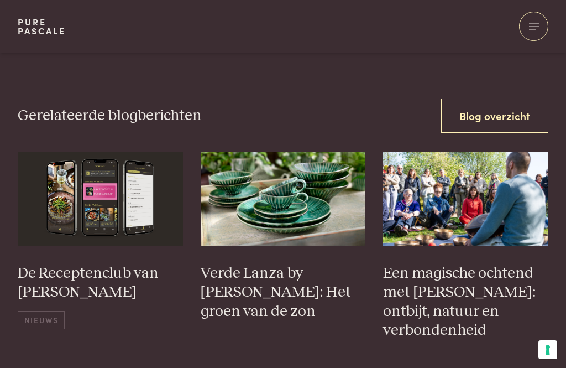 The width and height of the screenshot is (566, 368). What do you see at coordinates (100, 198) in the screenshot?
I see `img: iPhone 13 Pro Mockup front and side view_small` at bounding box center [100, 198].